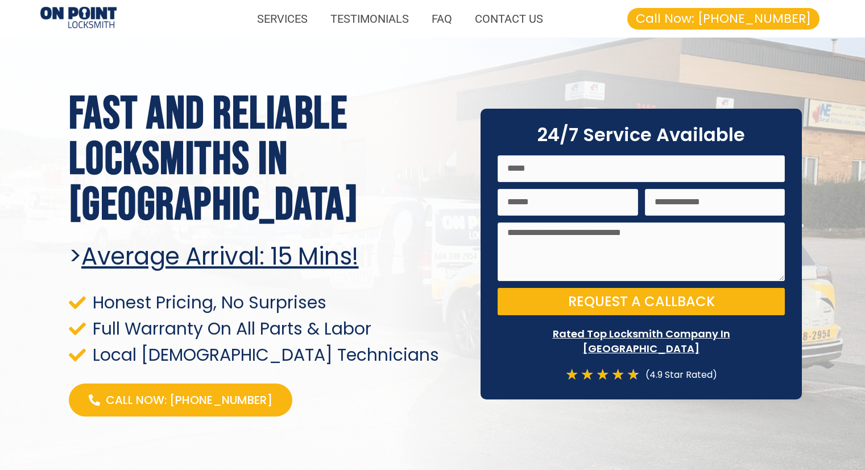 Image resolution: width=865 pixels, height=470 pixels. What do you see at coordinates (442, 19) in the screenshot?
I see `a: FAQ` at bounding box center [442, 19].